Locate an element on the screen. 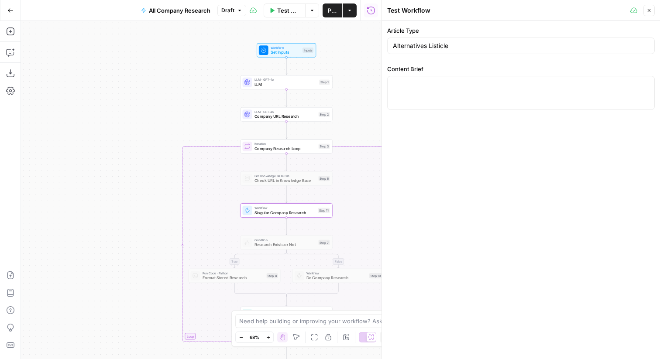 The width and height of the screenshot is (660, 359). g: Edge from step_10 to step_7-conditional-end is located at coordinates (312, 289).